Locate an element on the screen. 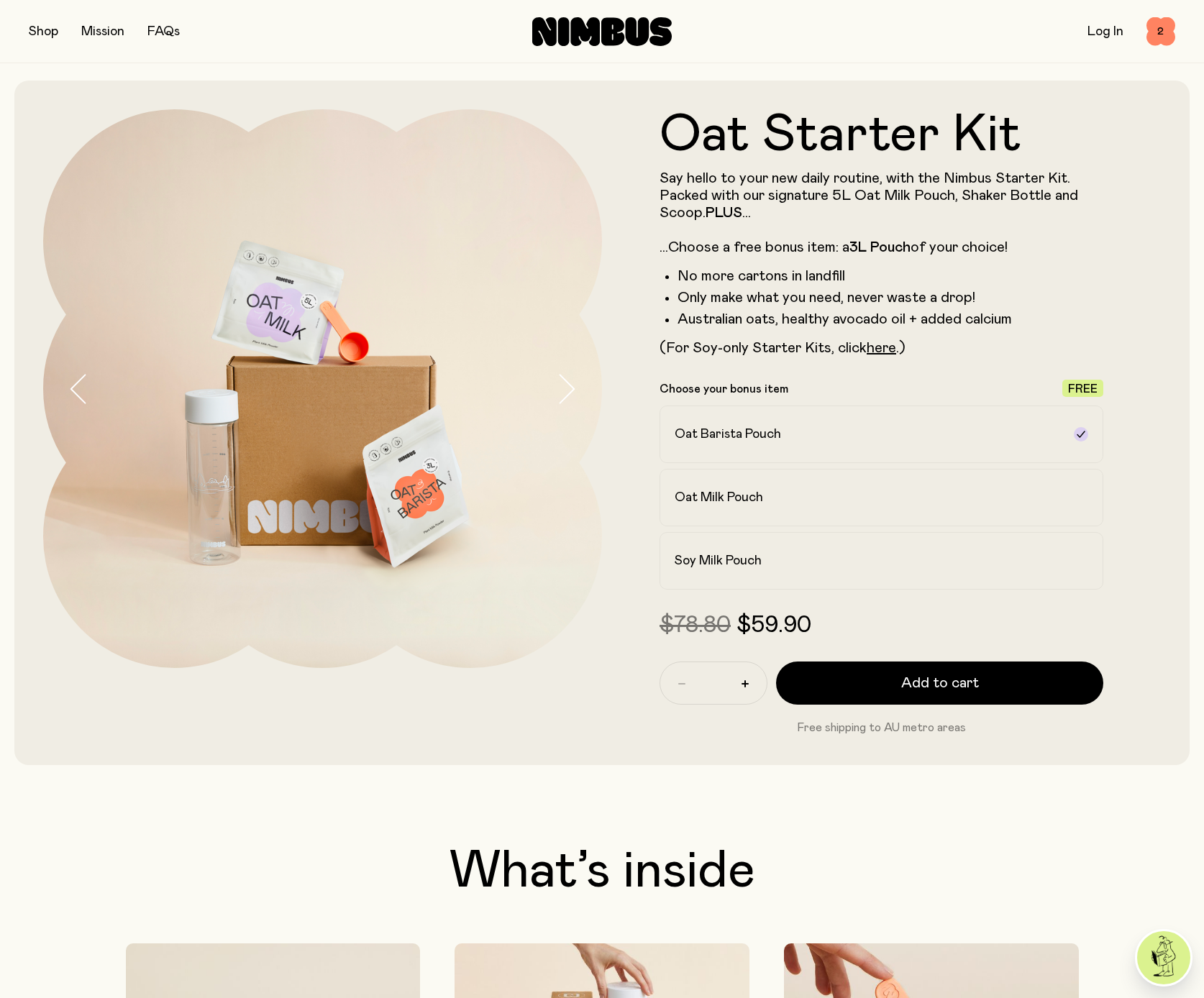  span: 2 is located at coordinates (1160, 32).